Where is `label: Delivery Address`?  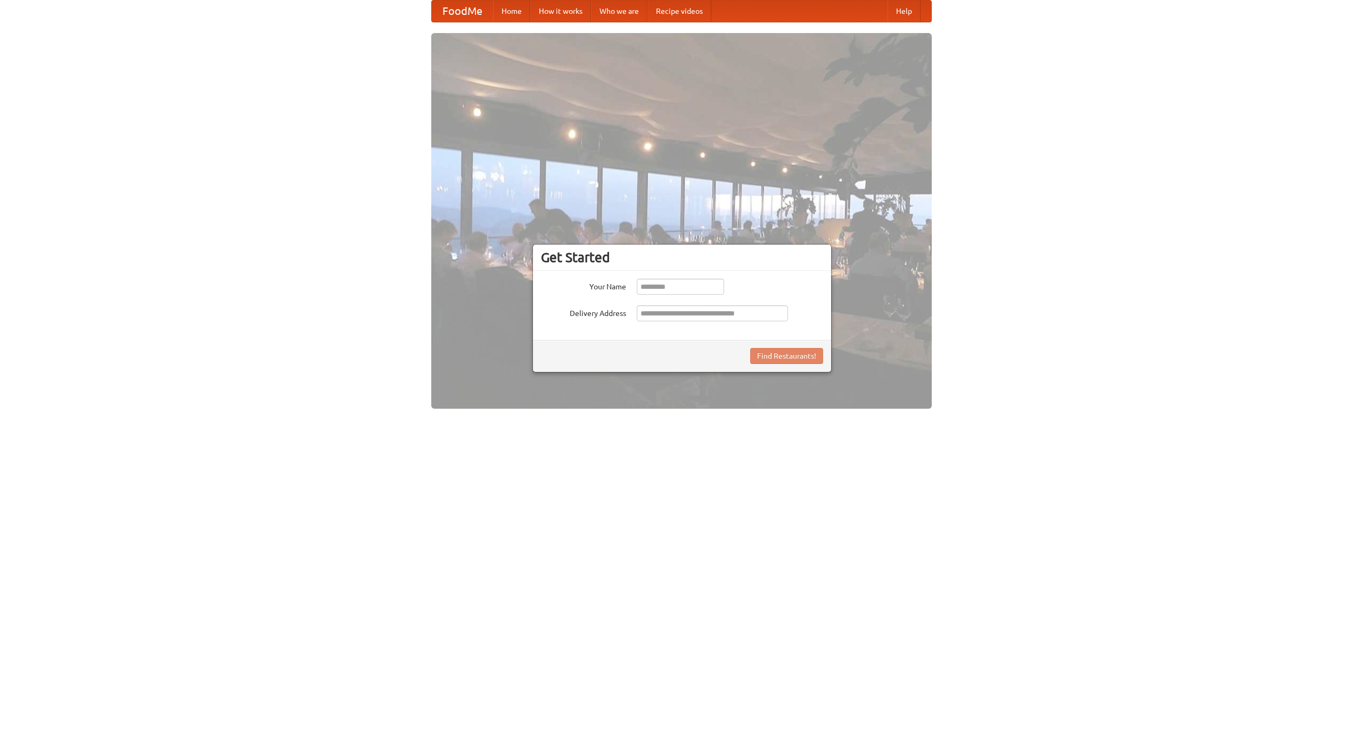 label: Delivery Address is located at coordinates (584, 312).